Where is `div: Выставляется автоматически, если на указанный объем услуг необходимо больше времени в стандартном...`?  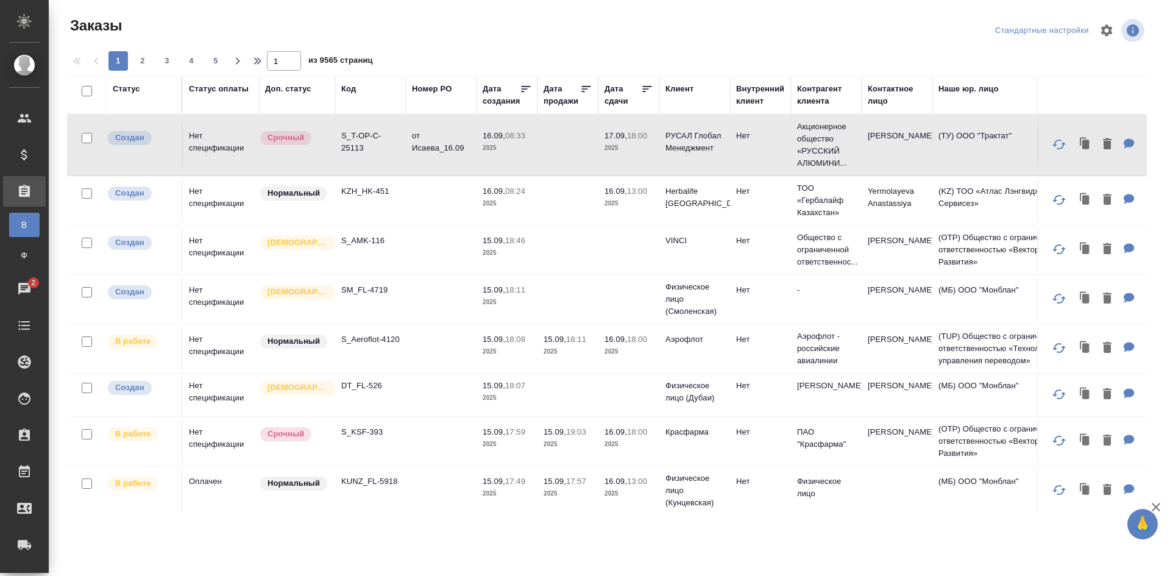
div: Выставляется автоматически, если на указанный объем услуг необходимо больше времени в стандартном... is located at coordinates (294, 138).